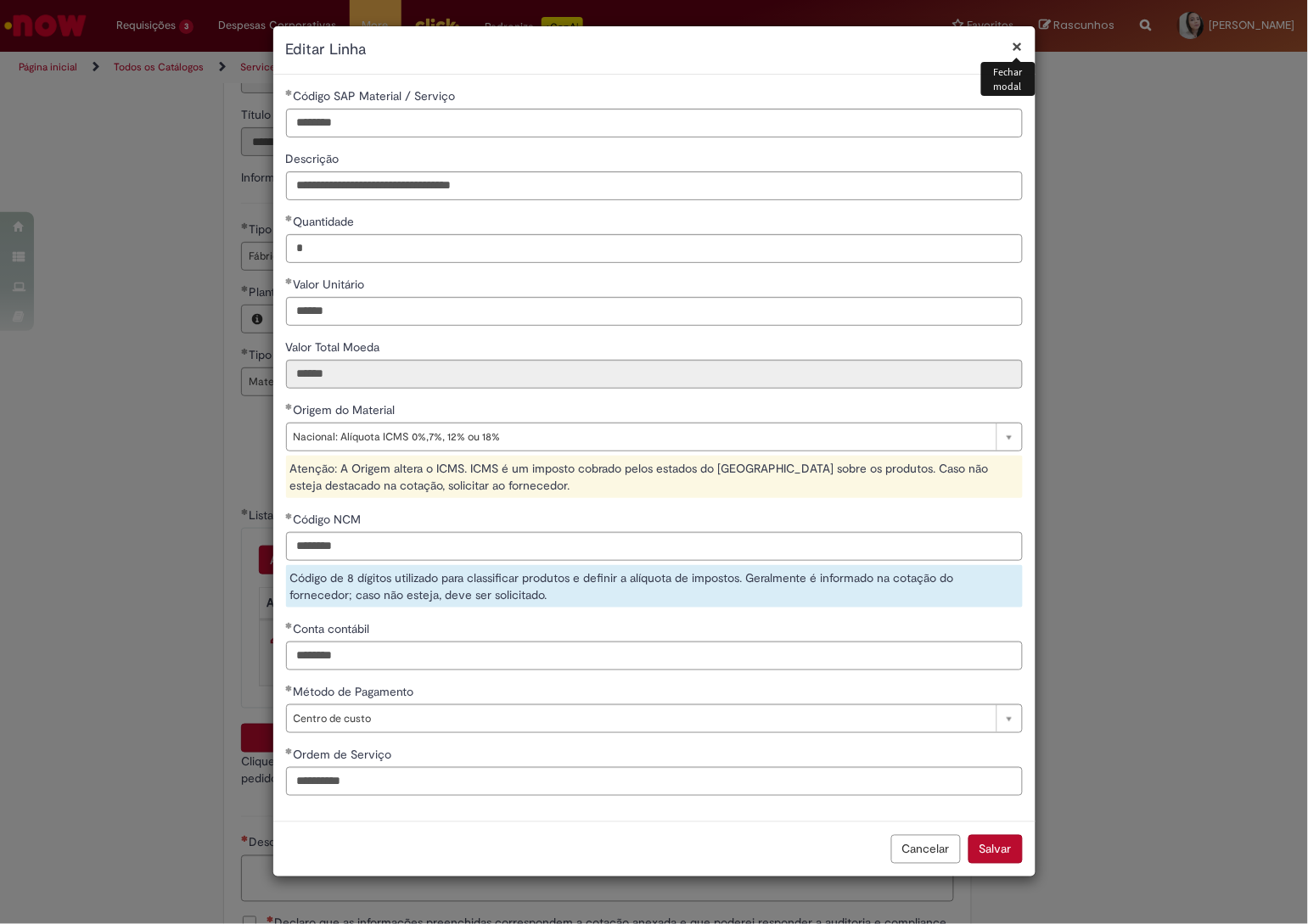 The image size is (1308, 924). Describe the element at coordinates (655, 547) in the screenshot. I see `input: Código NCM` at that location.